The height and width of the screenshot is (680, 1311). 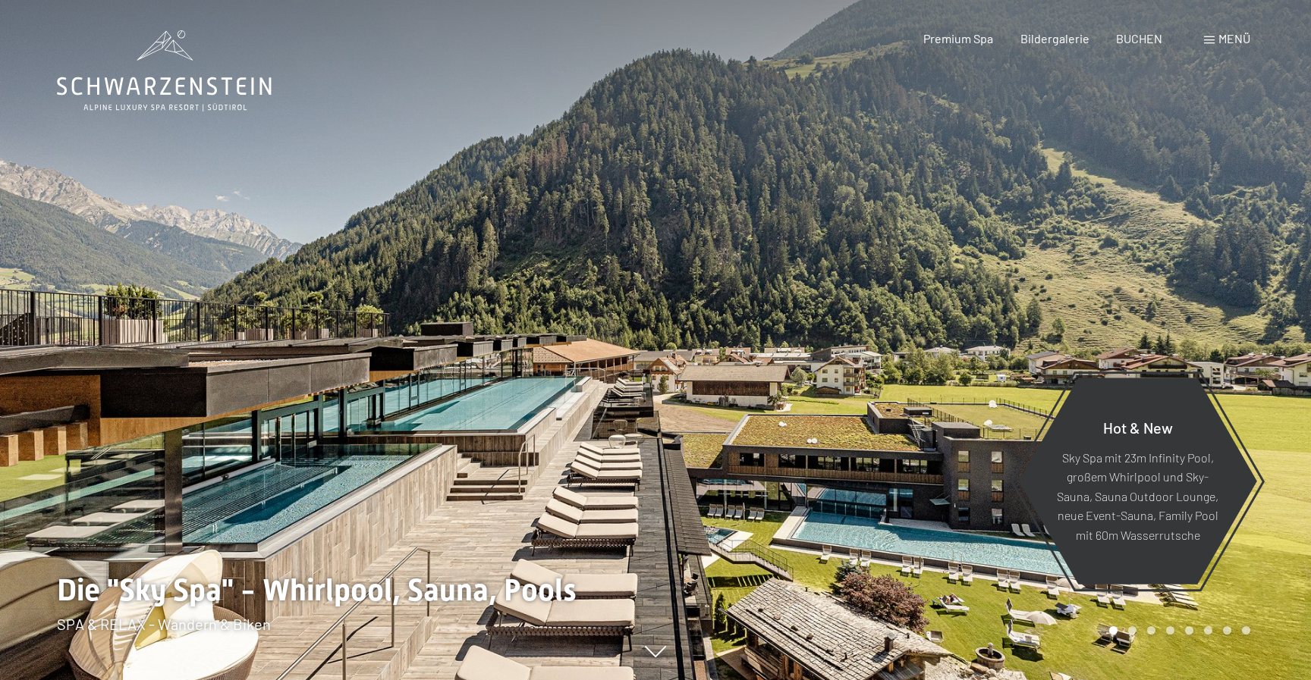 What do you see at coordinates (1151, 630) in the screenshot?
I see `div: Carousel Page 3` at bounding box center [1151, 630].